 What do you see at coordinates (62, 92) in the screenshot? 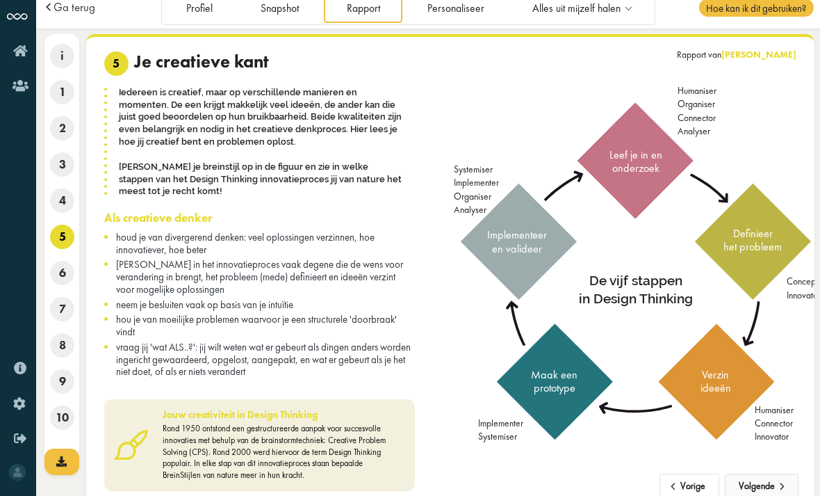
I see `span: 1` at bounding box center [62, 92].